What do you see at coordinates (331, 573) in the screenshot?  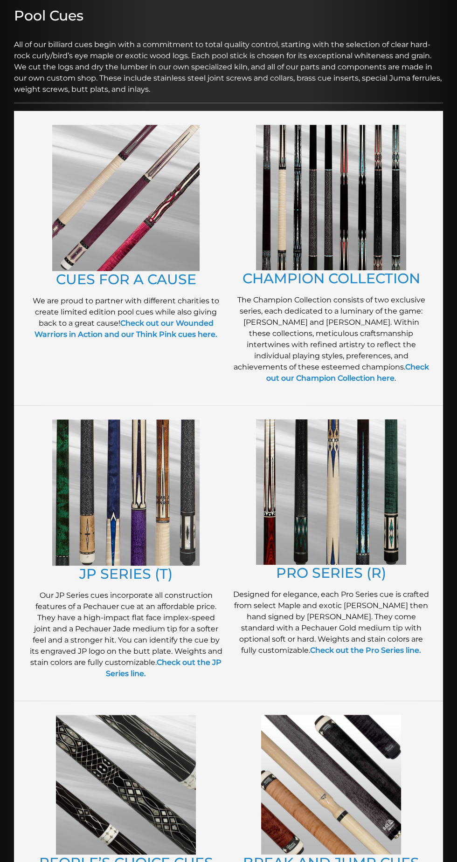 I see `a: PRO SERIES (R)` at bounding box center [331, 573].